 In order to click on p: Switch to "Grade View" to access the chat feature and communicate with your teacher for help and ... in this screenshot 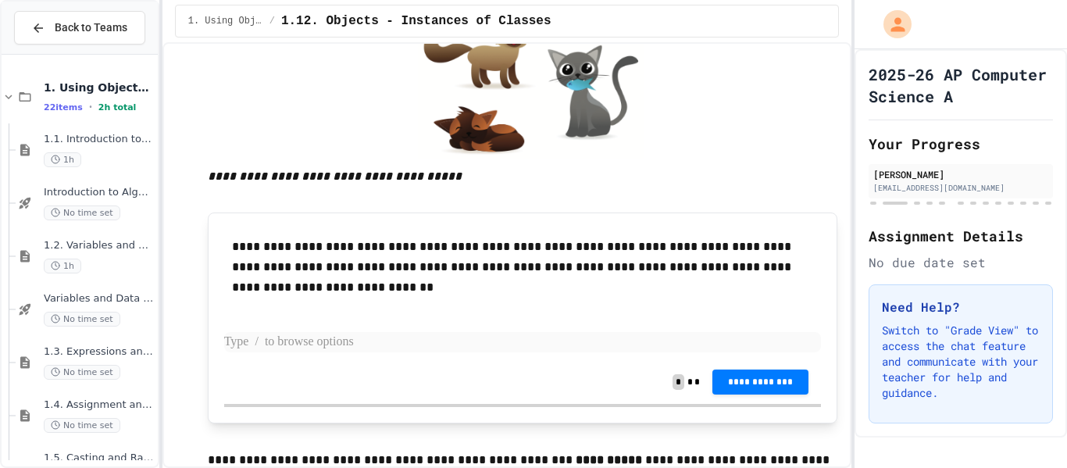, I will do `click(961, 362)`.